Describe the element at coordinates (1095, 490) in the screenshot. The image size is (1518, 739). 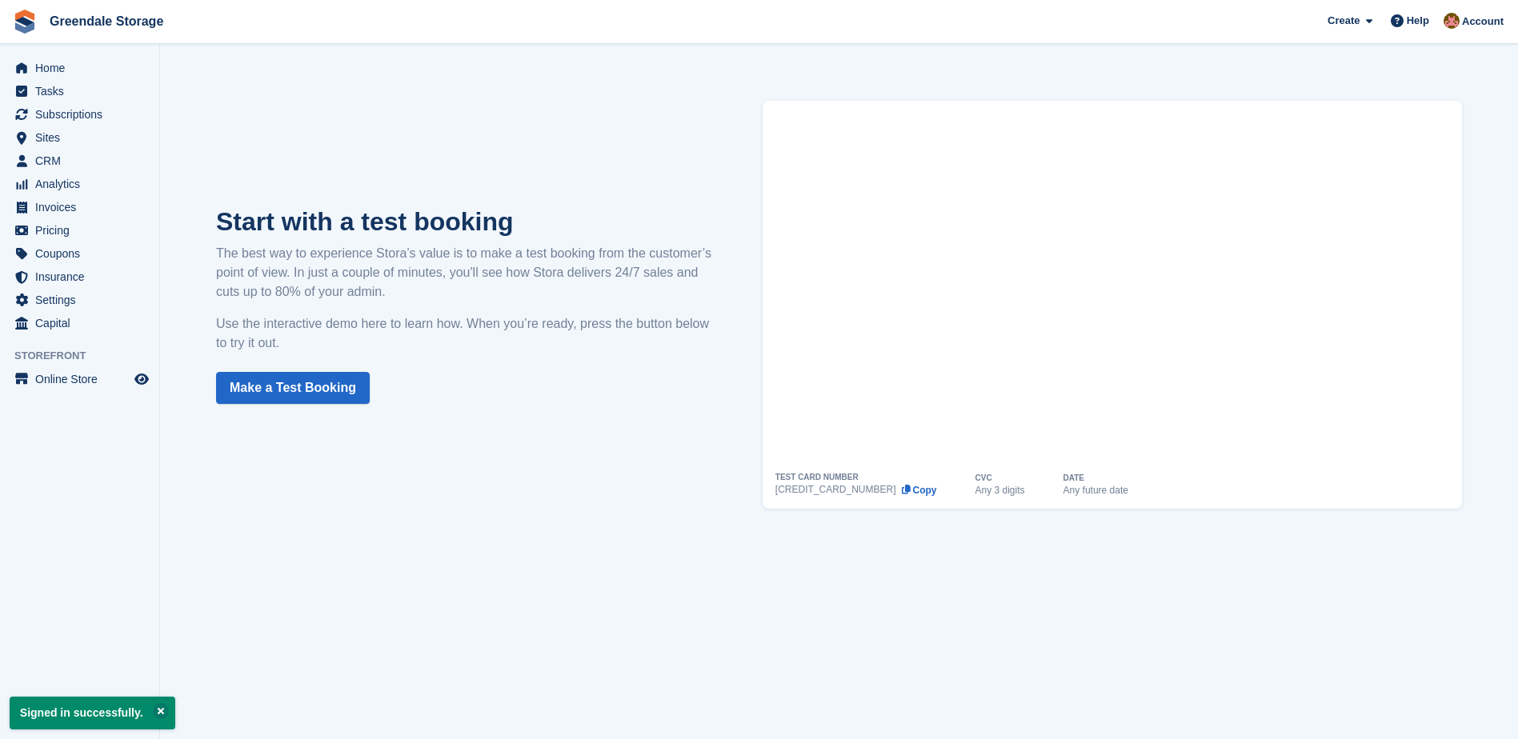
I see `div: Any future date` at that location.